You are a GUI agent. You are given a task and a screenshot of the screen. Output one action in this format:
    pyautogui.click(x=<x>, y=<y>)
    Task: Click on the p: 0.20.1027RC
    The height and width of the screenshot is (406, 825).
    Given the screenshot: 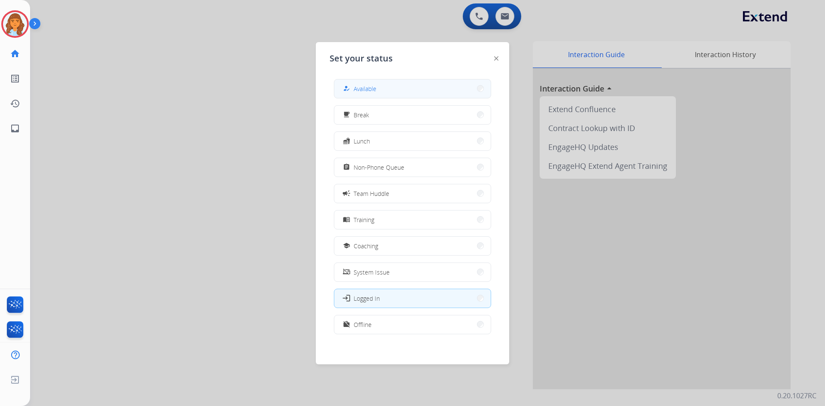 What is the action you would take?
    pyautogui.click(x=796, y=396)
    